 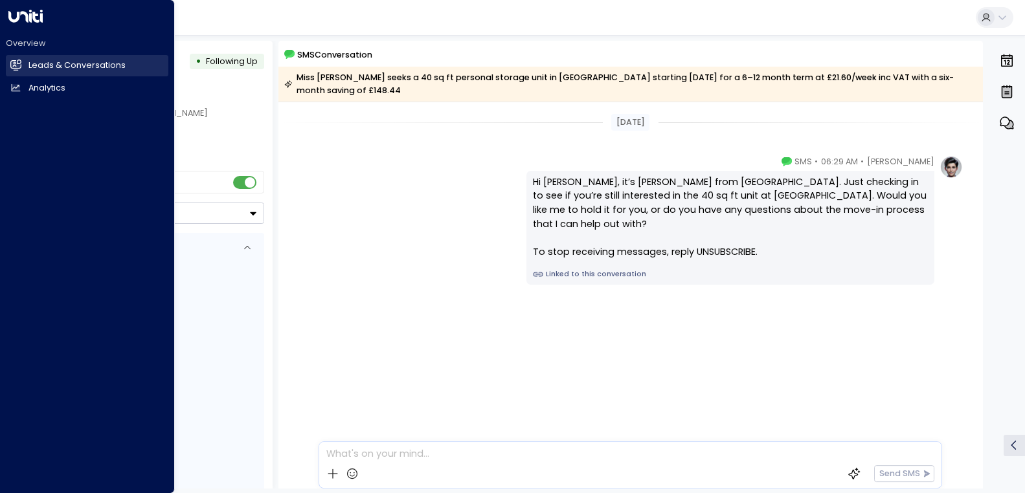 I want to click on h2: Analytics, so click(x=47, y=88).